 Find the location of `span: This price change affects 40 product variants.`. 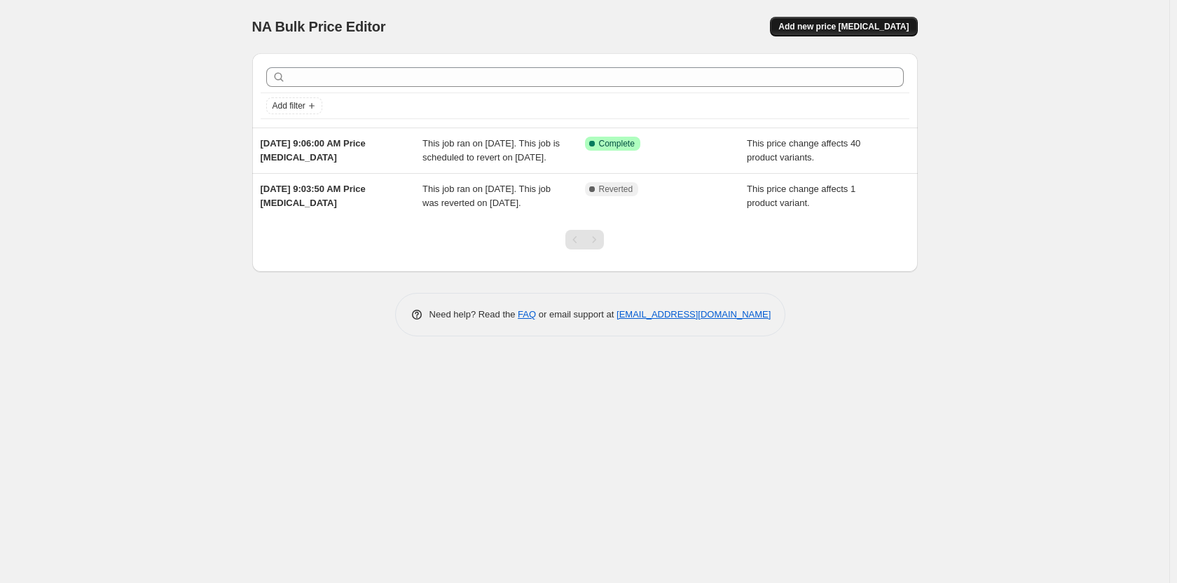

span: This price change affects 40 product variants. is located at coordinates (804, 150).